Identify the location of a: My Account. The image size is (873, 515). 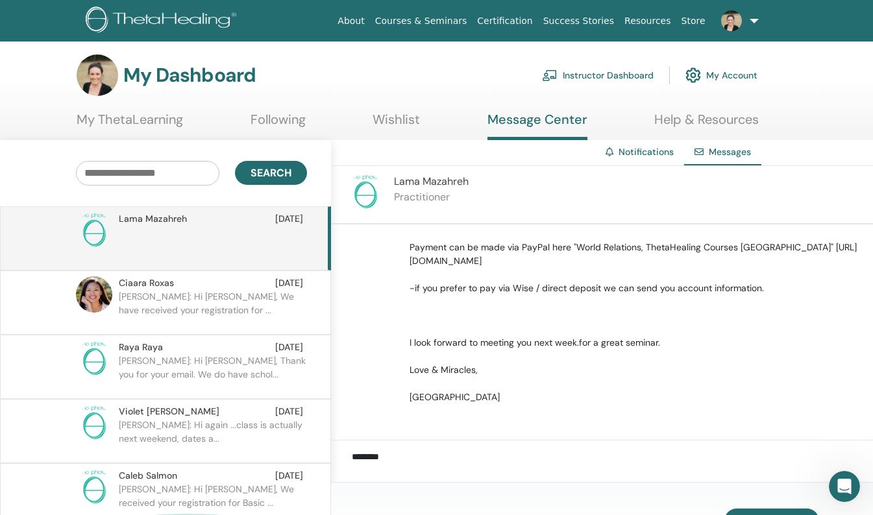
(721, 75).